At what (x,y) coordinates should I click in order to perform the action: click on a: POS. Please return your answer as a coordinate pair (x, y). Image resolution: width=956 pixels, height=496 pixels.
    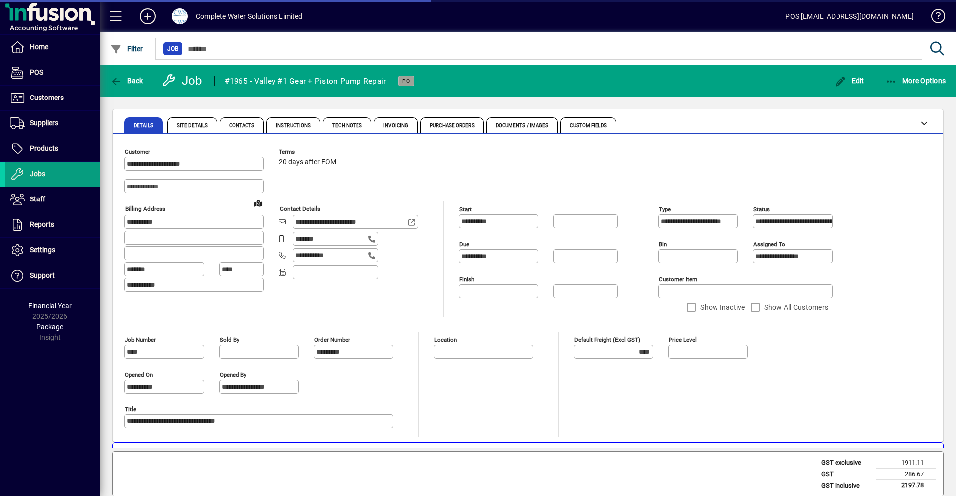
    Looking at the image, I should click on (52, 73).